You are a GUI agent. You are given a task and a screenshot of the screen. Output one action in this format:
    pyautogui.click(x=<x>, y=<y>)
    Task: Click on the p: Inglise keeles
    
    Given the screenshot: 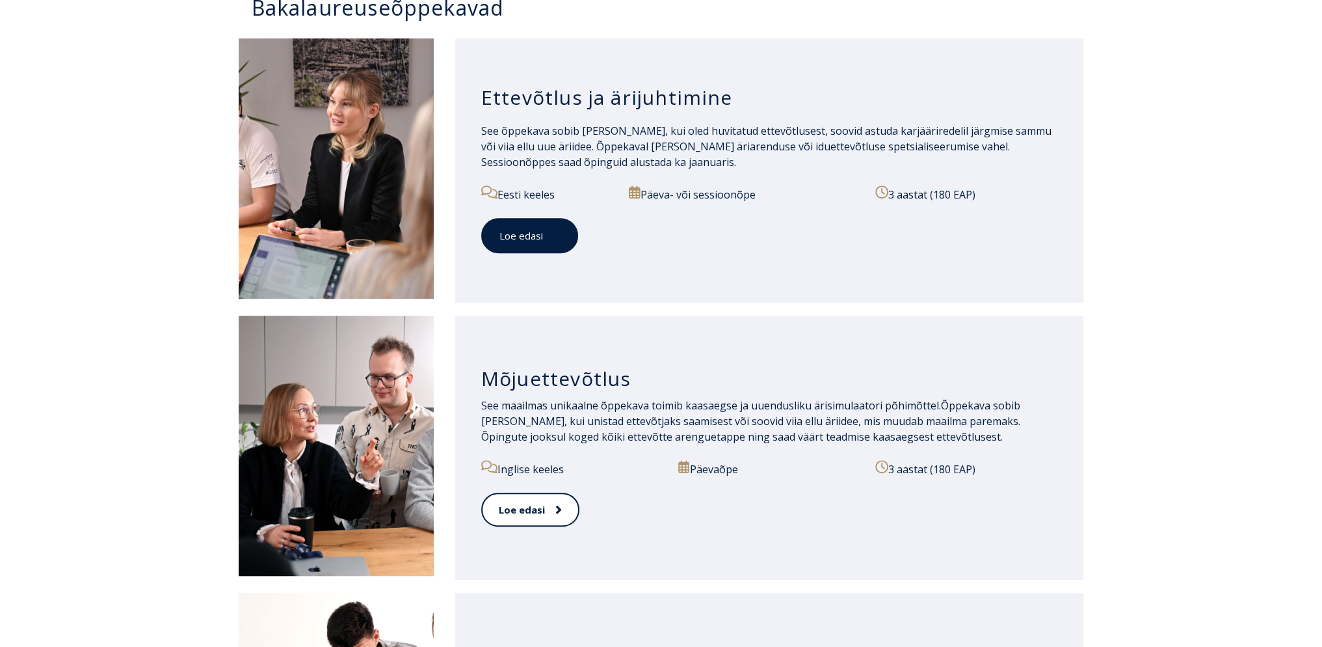 What is the action you would take?
    pyautogui.click(x=572, y=468)
    